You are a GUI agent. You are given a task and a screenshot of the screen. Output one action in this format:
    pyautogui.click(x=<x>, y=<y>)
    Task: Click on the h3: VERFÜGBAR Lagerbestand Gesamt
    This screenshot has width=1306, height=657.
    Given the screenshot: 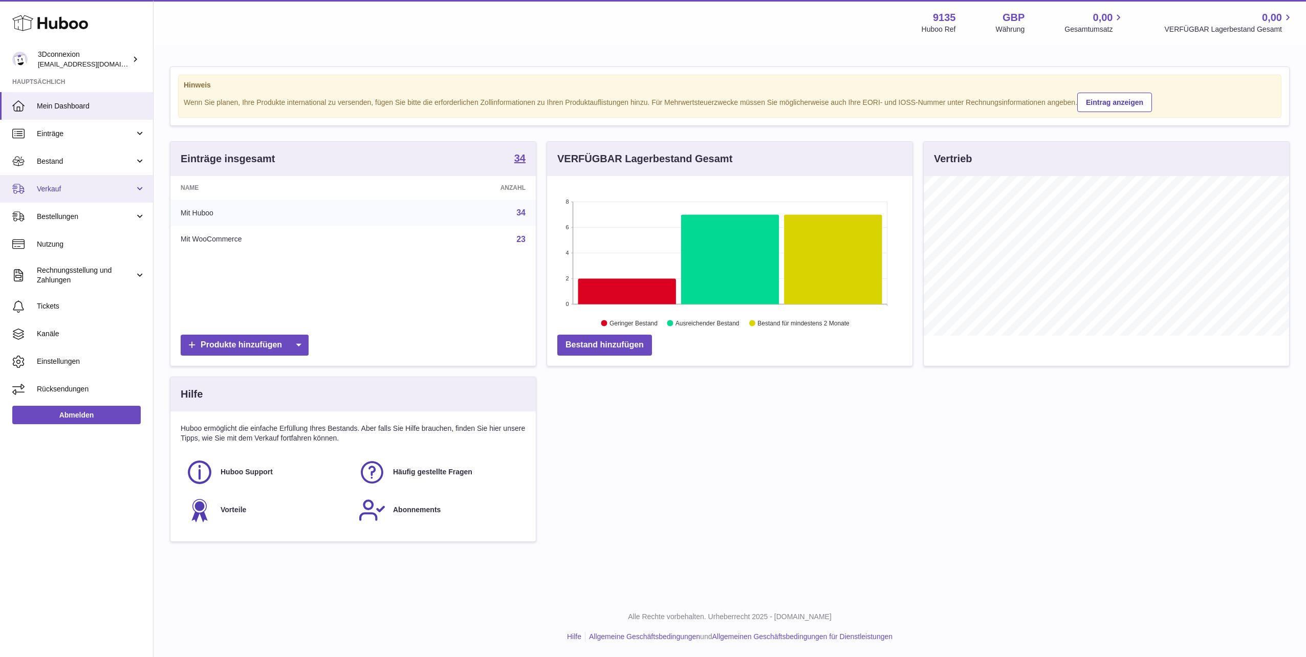 What is the action you would take?
    pyautogui.click(x=645, y=159)
    